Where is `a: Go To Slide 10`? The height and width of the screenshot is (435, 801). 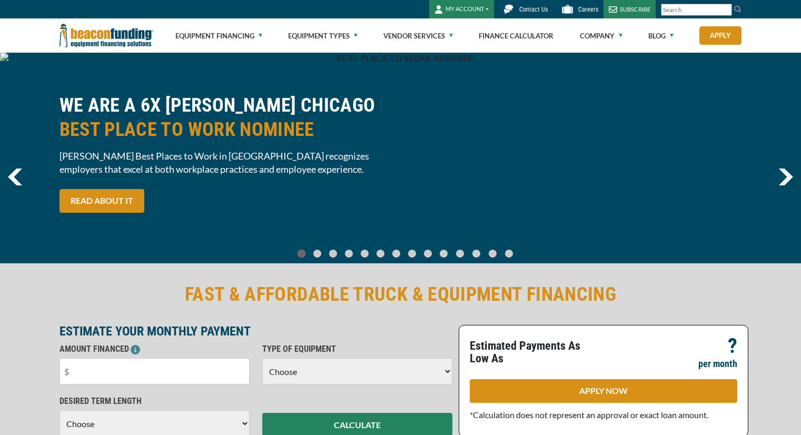
a: Go To Slide 10 is located at coordinates (460, 253).